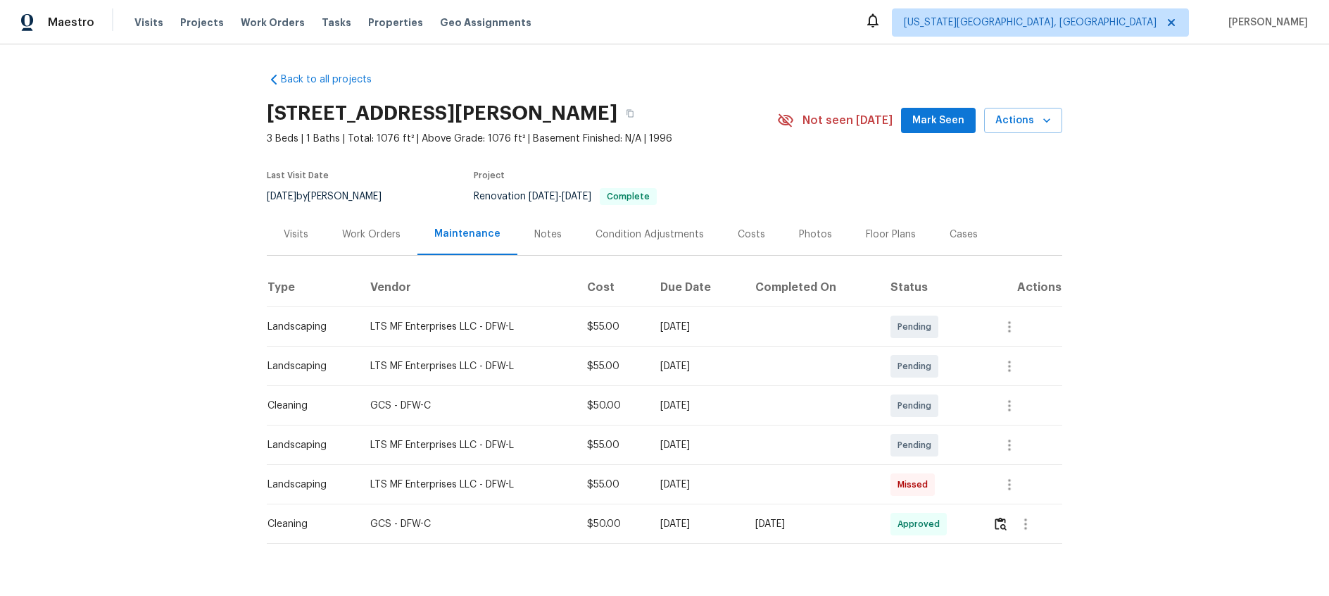  I want to click on div: Visits, so click(296, 234).